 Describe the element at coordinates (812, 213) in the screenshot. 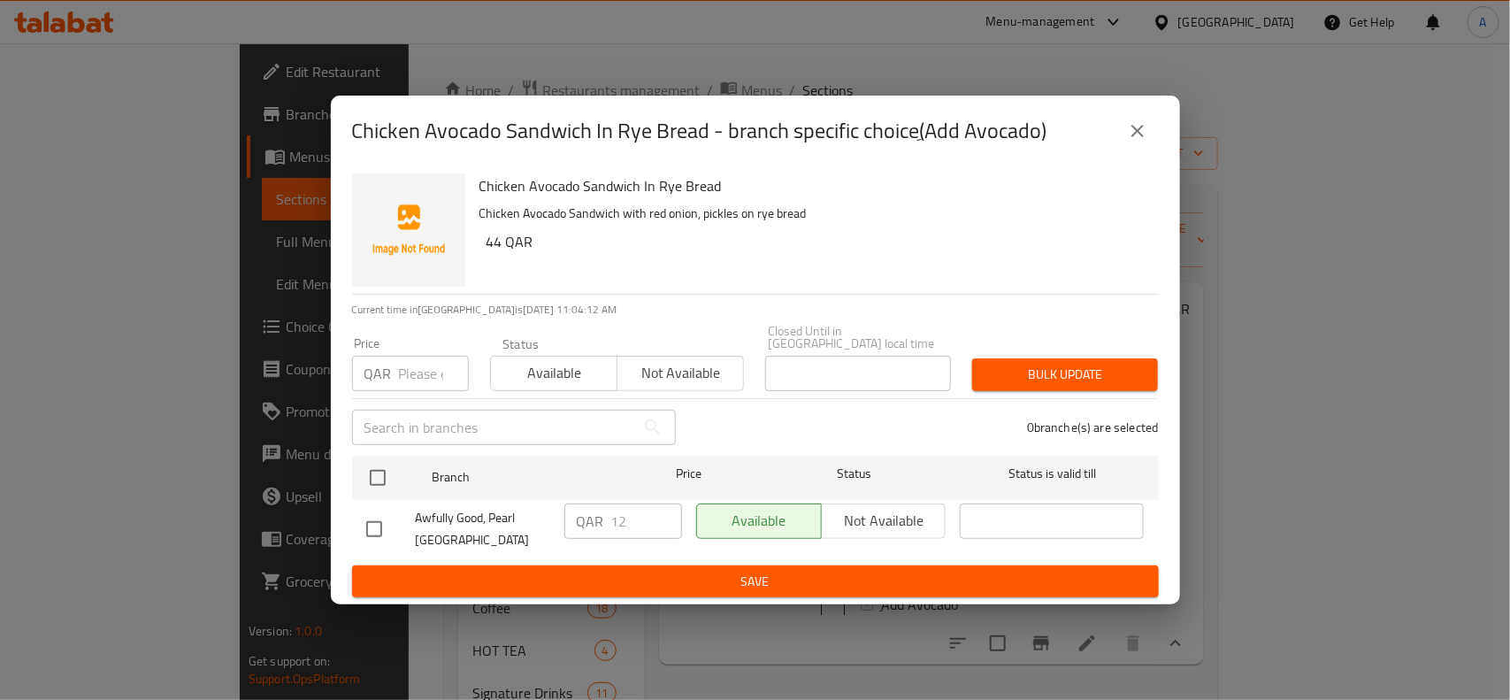

I see `p: Chicken Avocado Sandwich with red onion, pickles on rye bread` at that location.